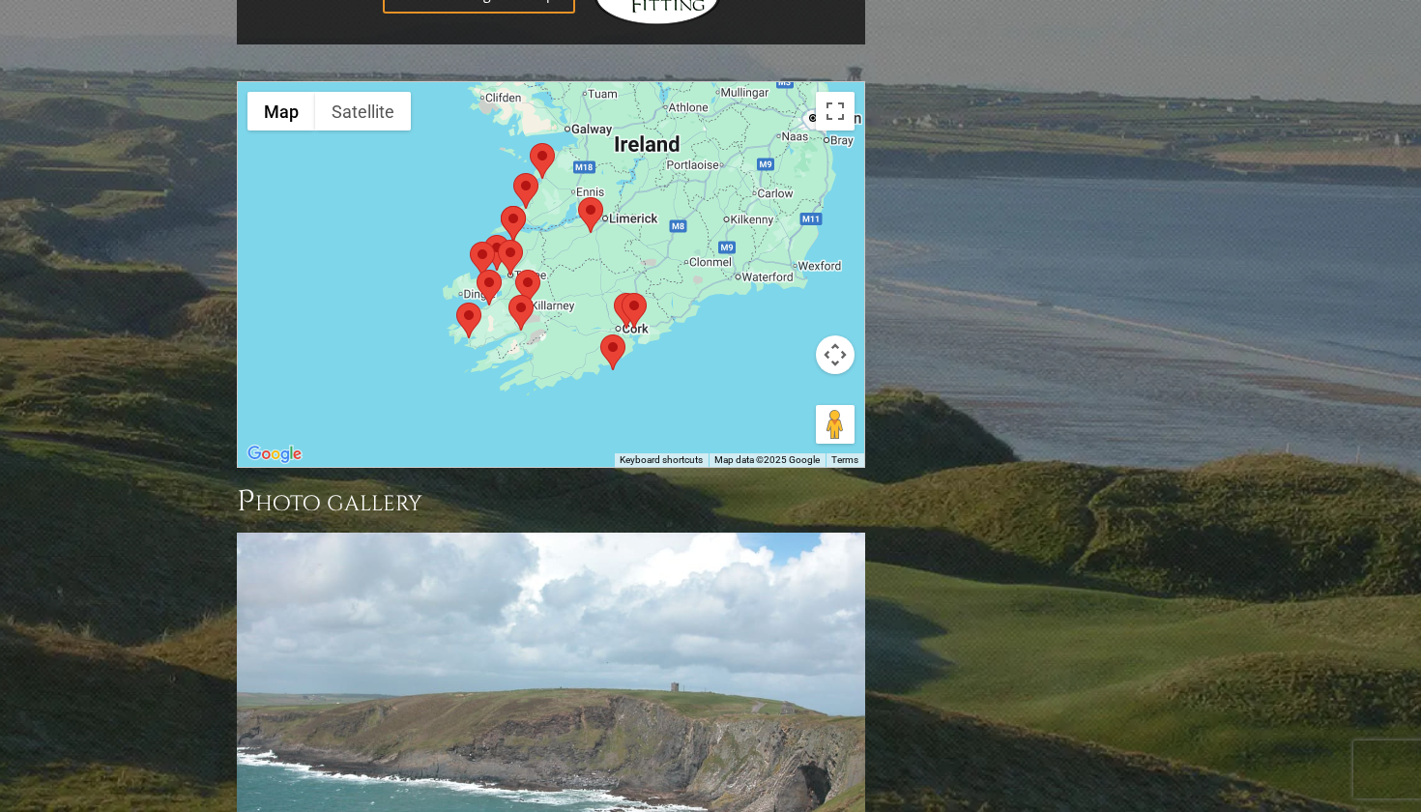 This screenshot has width=1421, height=812. What do you see at coordinates (275, 454) in the screenshot?
I see `img: Google` at bounding box center [275, 454].